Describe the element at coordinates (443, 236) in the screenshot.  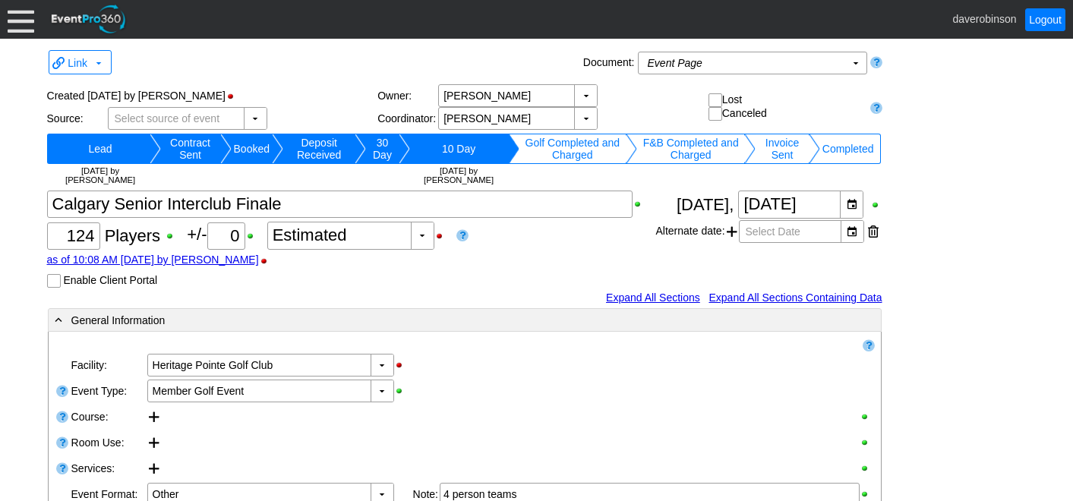
I see `div: Hide Guest Count Status when printing; click to show Guest Count Status when printing.` at that location.